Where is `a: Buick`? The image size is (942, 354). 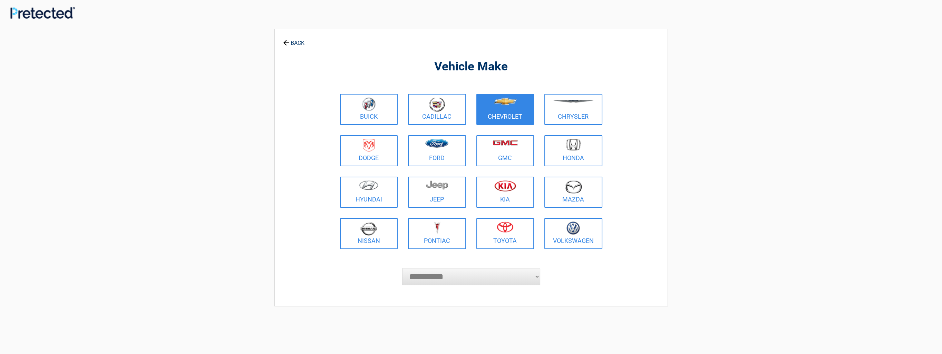 a: Buick is located at coordinates (369, 109).